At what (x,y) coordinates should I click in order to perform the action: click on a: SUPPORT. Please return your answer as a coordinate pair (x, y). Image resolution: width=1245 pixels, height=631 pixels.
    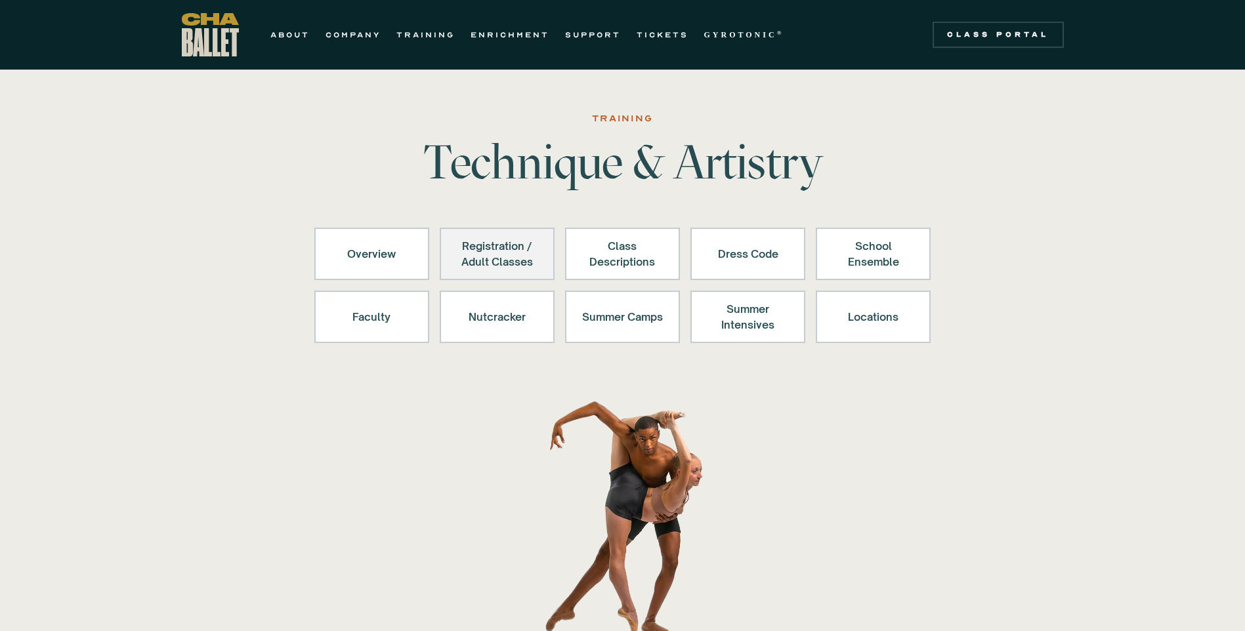
    Looking at the image, I should click on (592, 35).